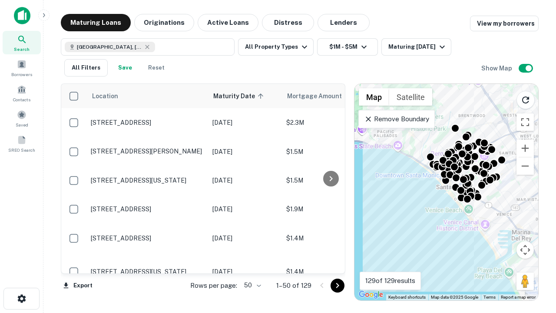  Describe the element at coordinates (348, 47) in the screenshot. I see `button: $1M - $5M` at that location.